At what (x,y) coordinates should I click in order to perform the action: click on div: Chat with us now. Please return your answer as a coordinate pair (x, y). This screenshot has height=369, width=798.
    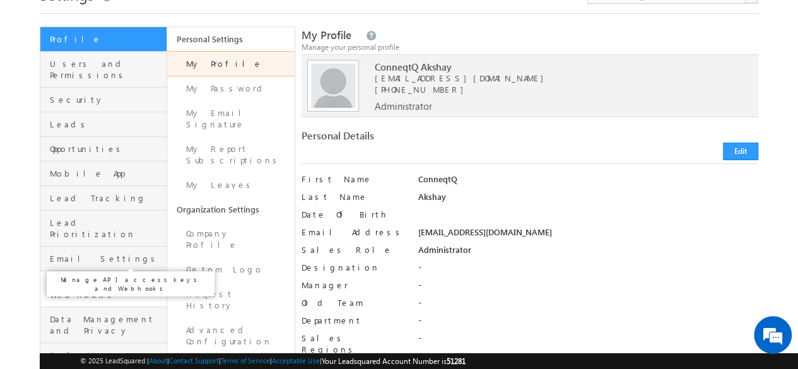
    Looking at the image, I should click on (139, 74).